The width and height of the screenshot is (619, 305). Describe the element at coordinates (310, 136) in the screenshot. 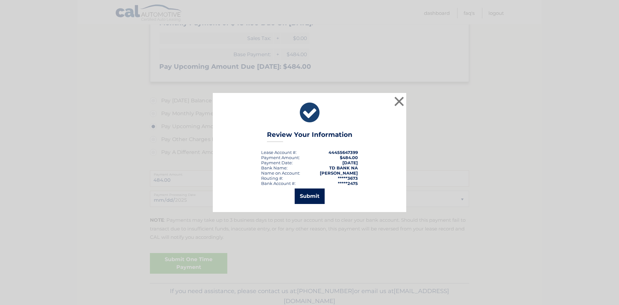

I see `h3: Review Your Information` at that location.